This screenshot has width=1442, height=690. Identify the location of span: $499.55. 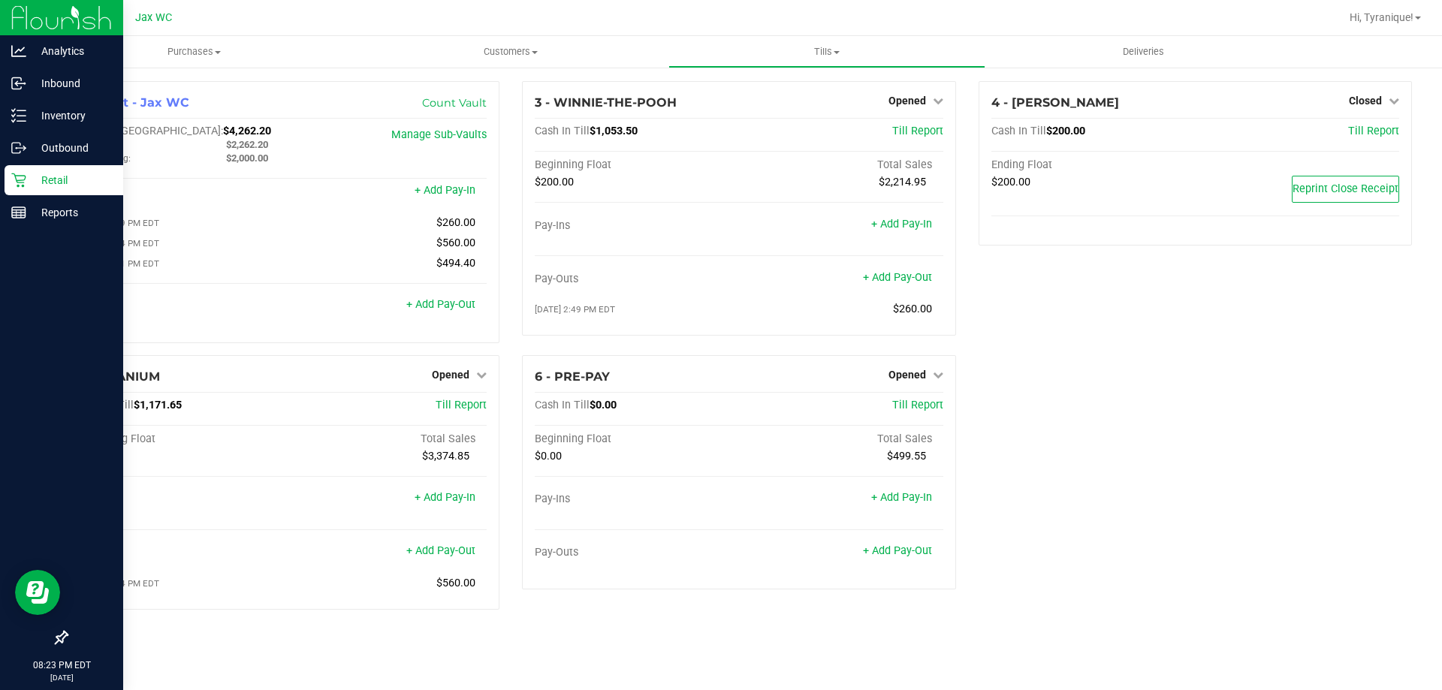
(907, 456).